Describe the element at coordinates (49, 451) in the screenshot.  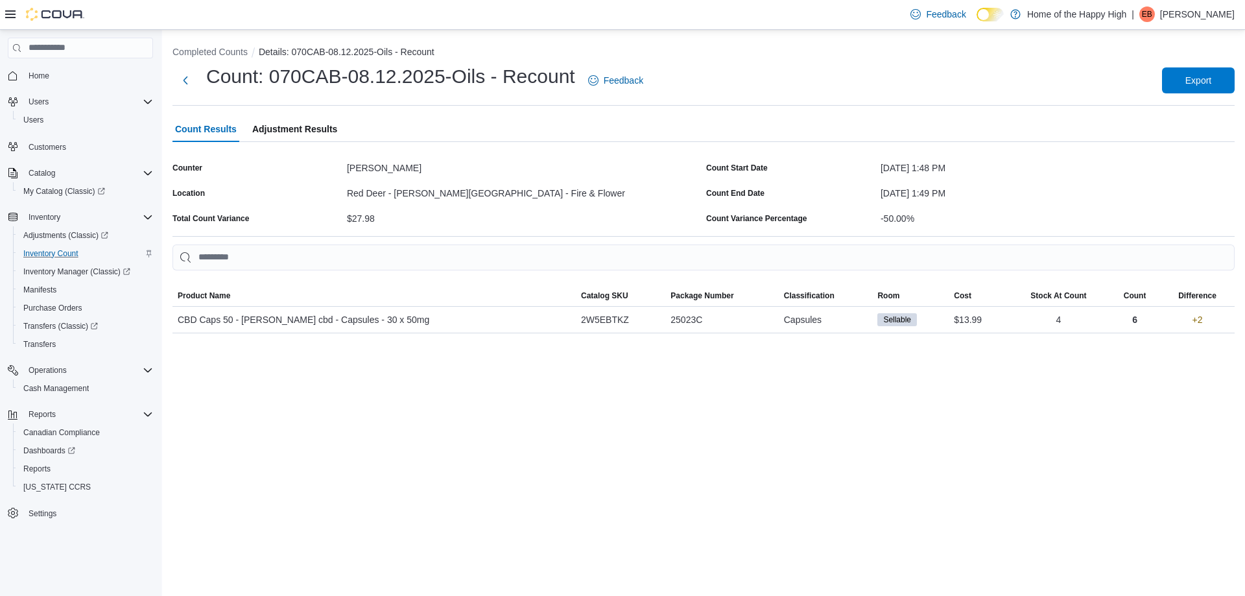
I see `span: Dashboards` at that location.